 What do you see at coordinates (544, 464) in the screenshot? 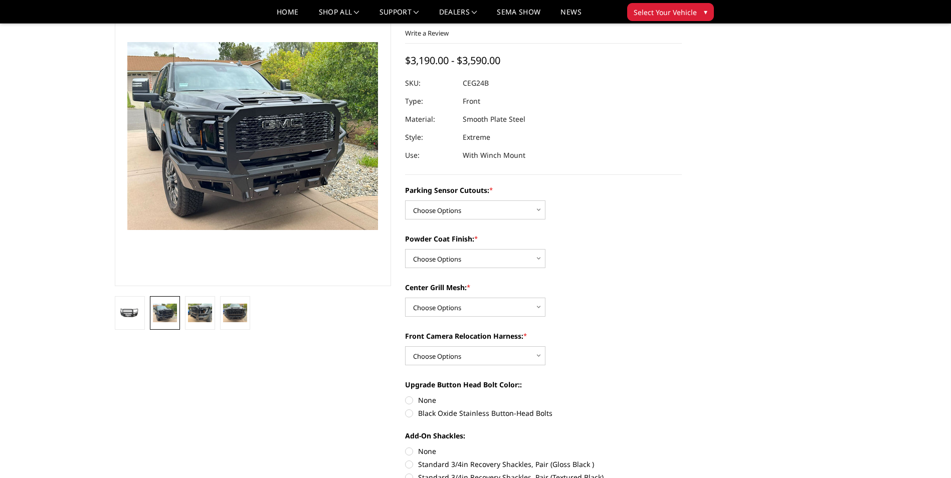
I see `label: Standard 3/4in Recovery Shackles, Pair (Gloss Black )` at bounding box center [544, 464].